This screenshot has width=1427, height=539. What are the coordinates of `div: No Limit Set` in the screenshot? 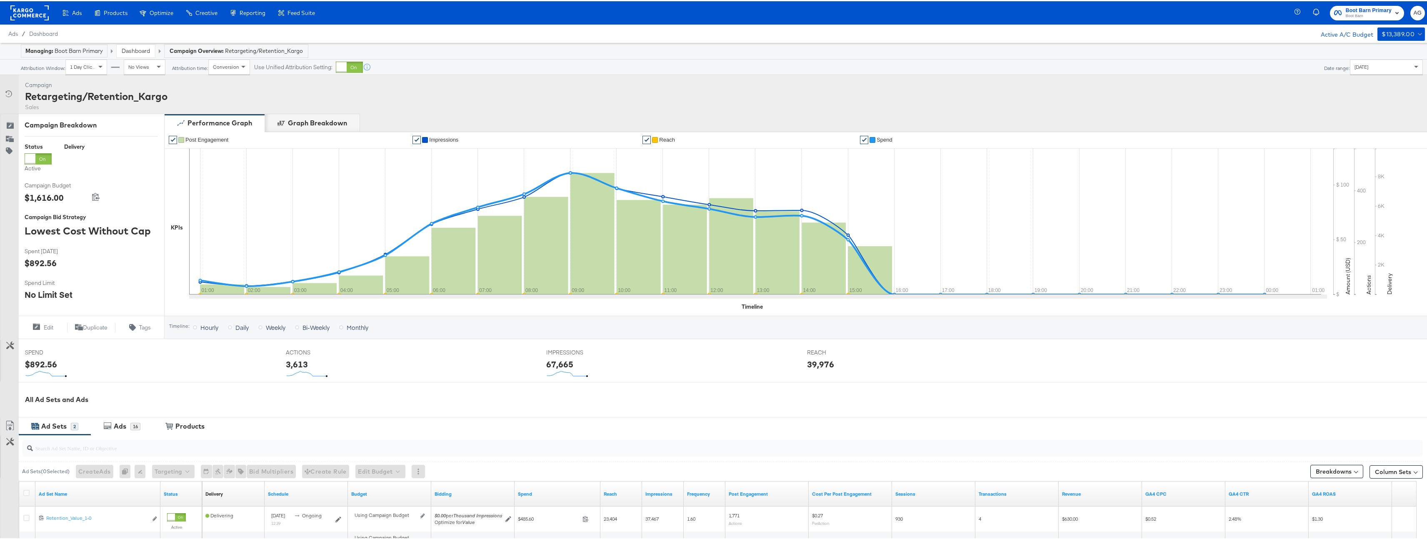 It's located at (48, 293).